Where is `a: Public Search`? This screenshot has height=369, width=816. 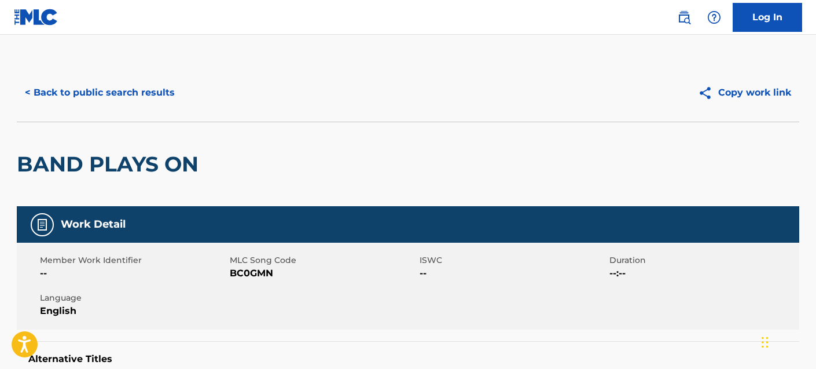 a: Public Search is located at coordinates (684, 17).